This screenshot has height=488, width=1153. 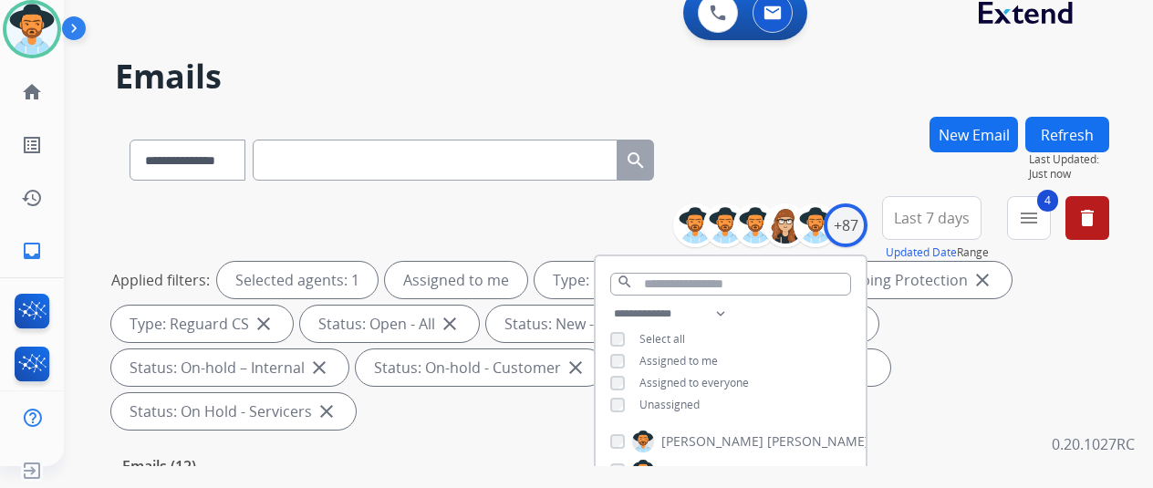 I want to click on span: Last 7 days, so click(x=931, y=218).